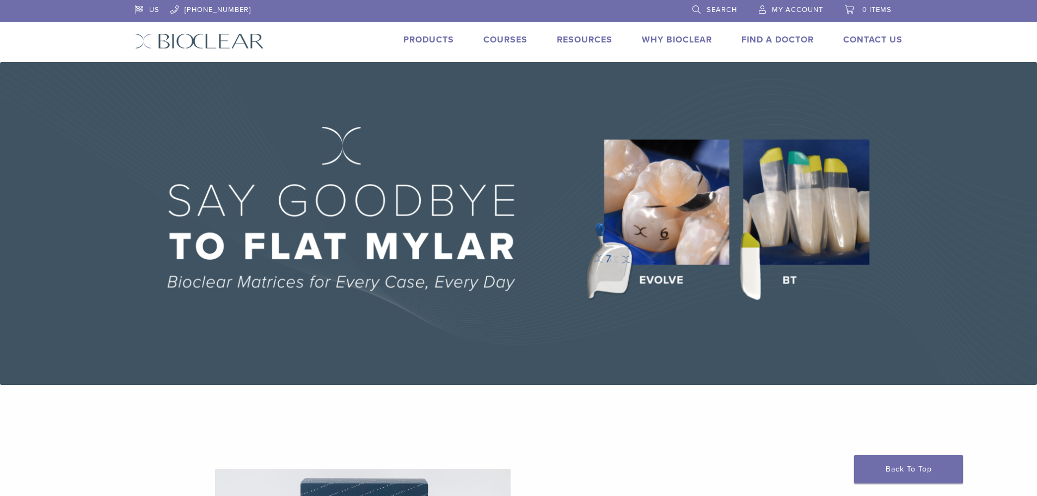 This screenshot has width=1037, height=496. What do you see at coordinates (778, 40) in the screenshot?
I see `a: Find A Doctor` at bounding box center [778, 40].